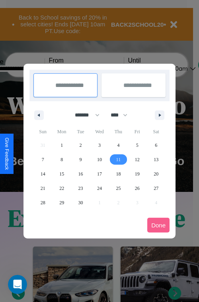 This screenshot has height=302, width=199. I want to click on span: 19, so click(137, 174).